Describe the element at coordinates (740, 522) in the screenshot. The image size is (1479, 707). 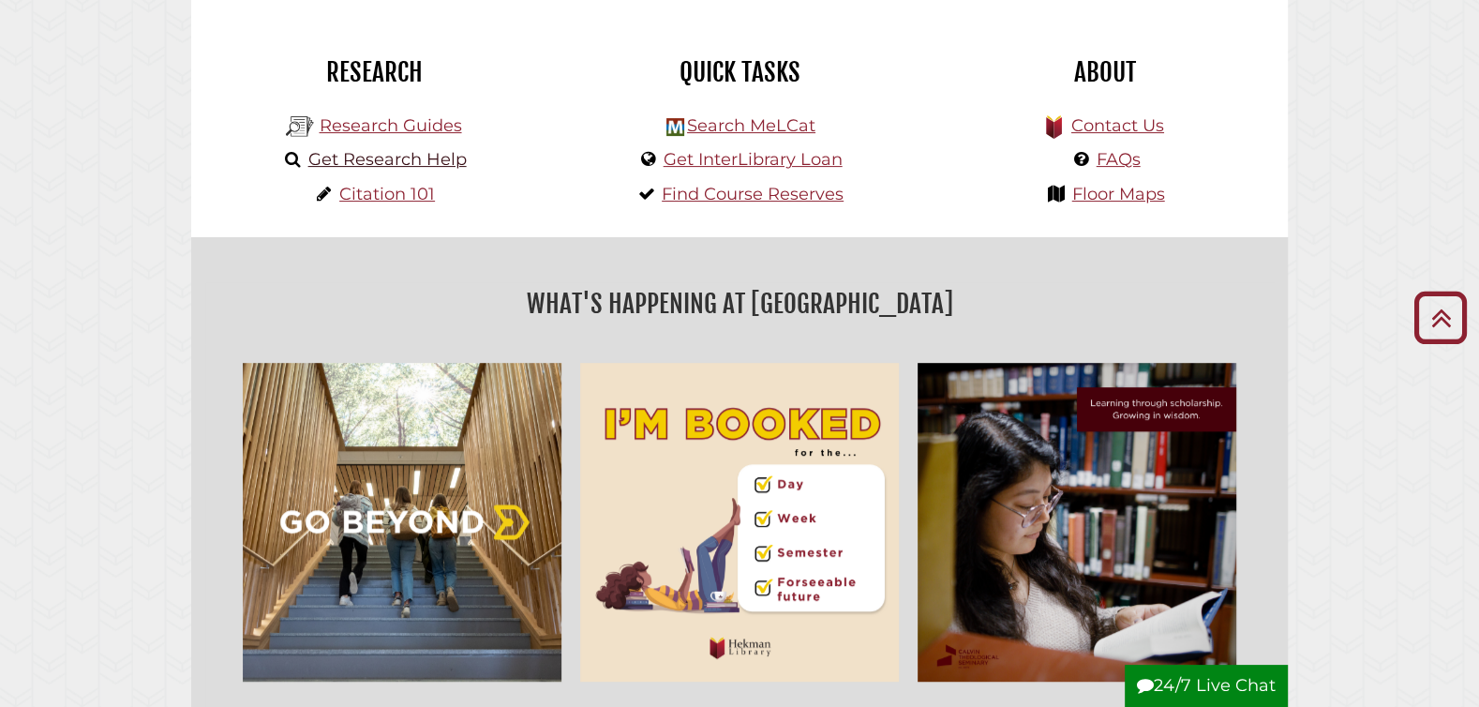
I see `img: I'm Booked for the... Day, Week, Foreseeable Future! Hekman Library` at that location.